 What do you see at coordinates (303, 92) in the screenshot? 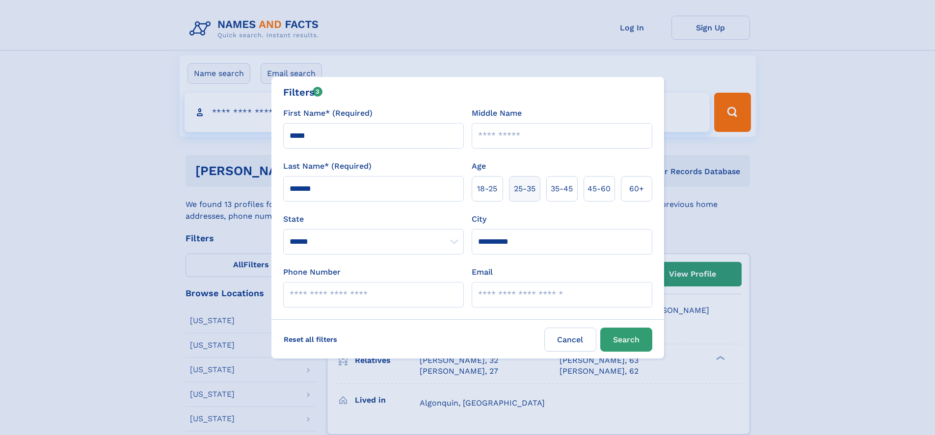
I see `div: Filters` at bounding box center [303, 92].